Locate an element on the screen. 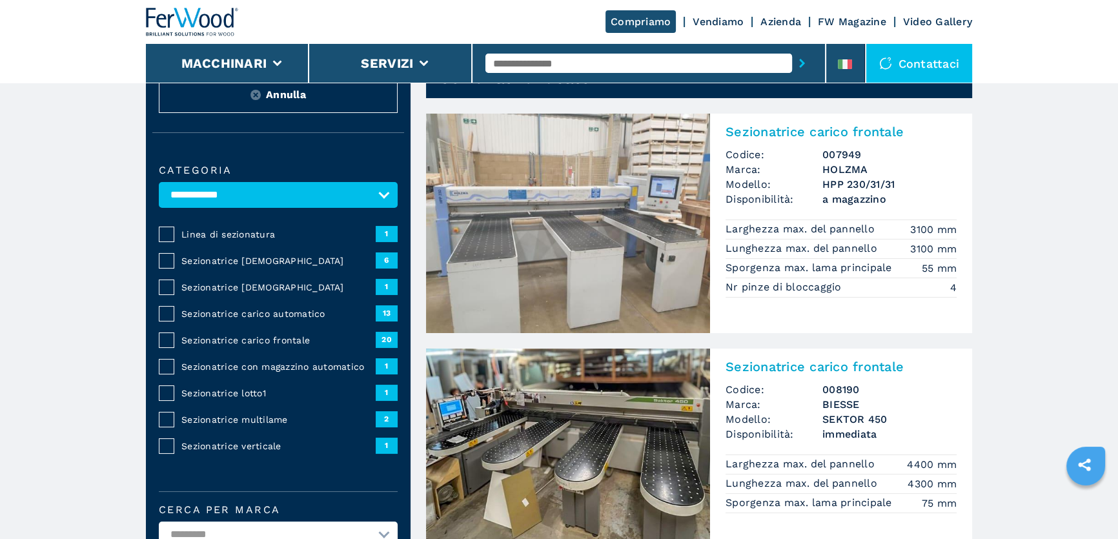  span: 2 is located at coordinates (387, 419).